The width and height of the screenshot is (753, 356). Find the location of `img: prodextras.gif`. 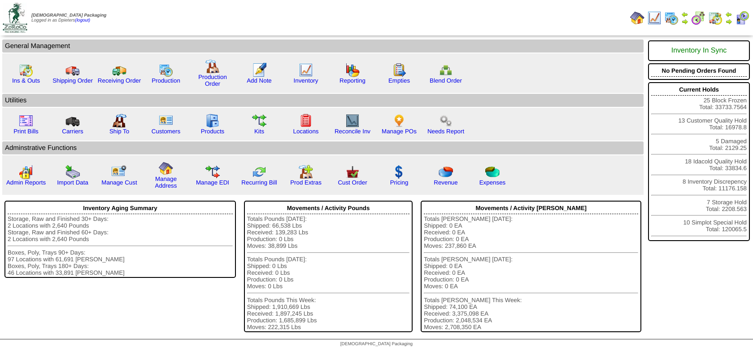

img: prodextras.gif is located at coordinates (306, 172).